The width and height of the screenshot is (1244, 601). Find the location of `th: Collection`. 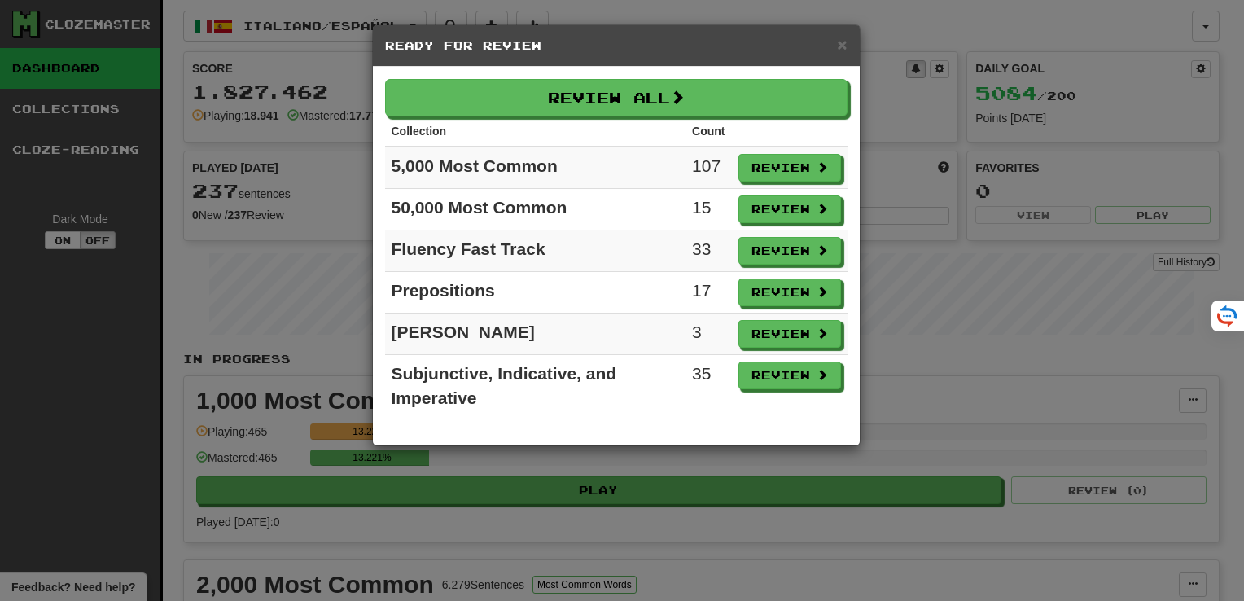

th: Collection is located at coordinates (536, 131).